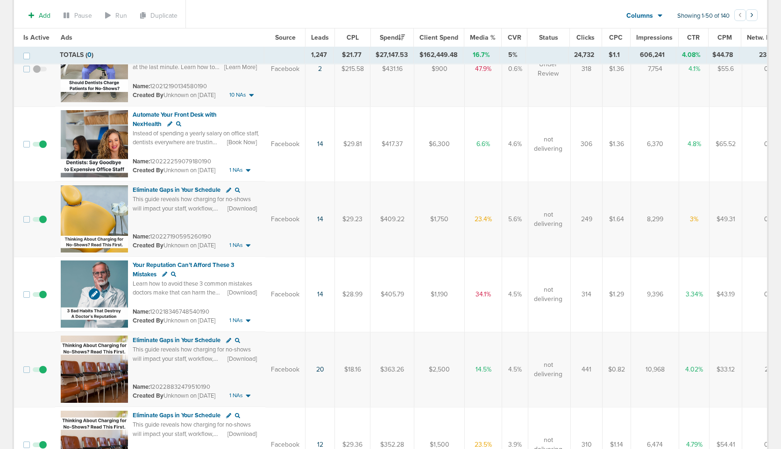 This screenshot has height=449, width=781. I want to click on td: 441, so click(587, 370).